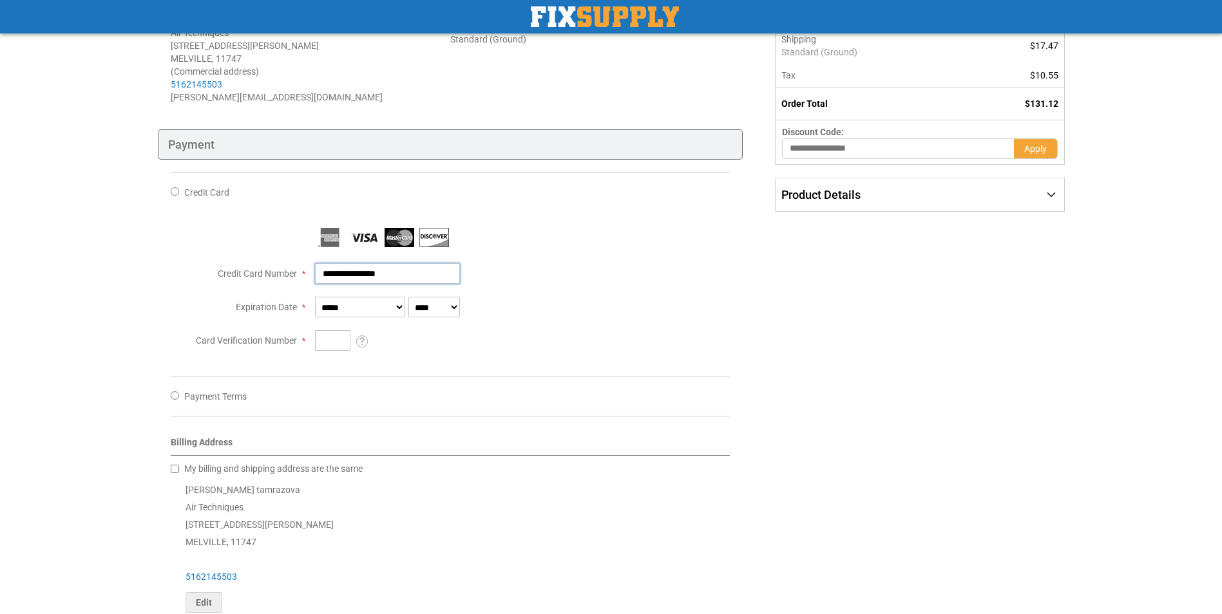 This screenshot has width=1222, height=614. I want to click on span: Shipping, so click(799, 39).